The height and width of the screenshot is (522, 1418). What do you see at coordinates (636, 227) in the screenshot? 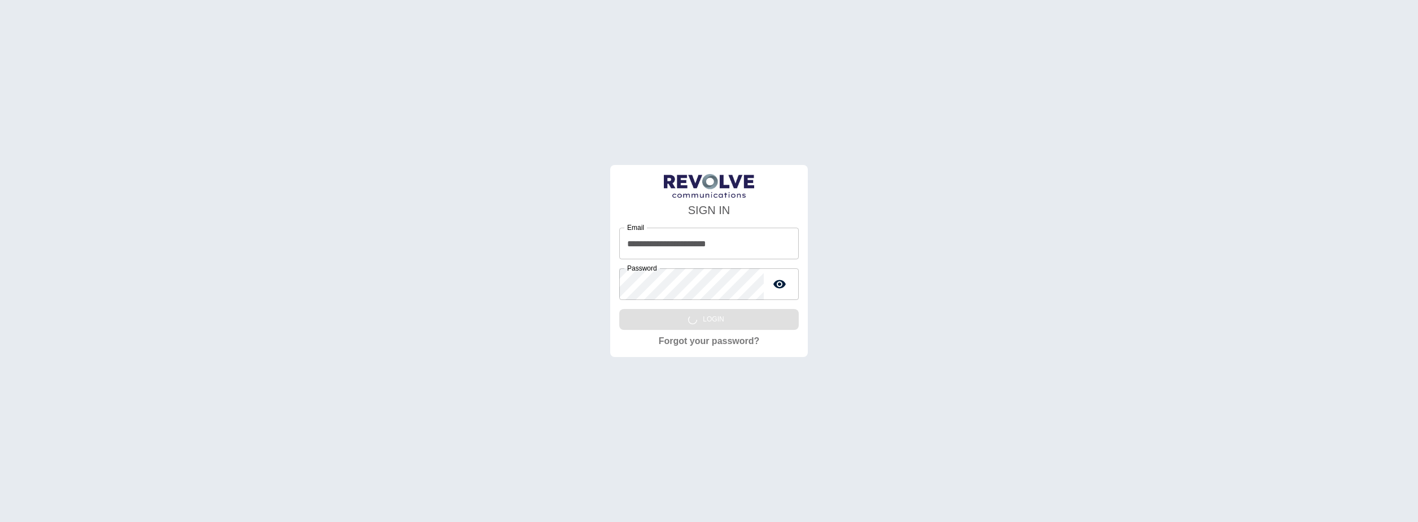
I see `label: Email` at bounding box center [636, 227].